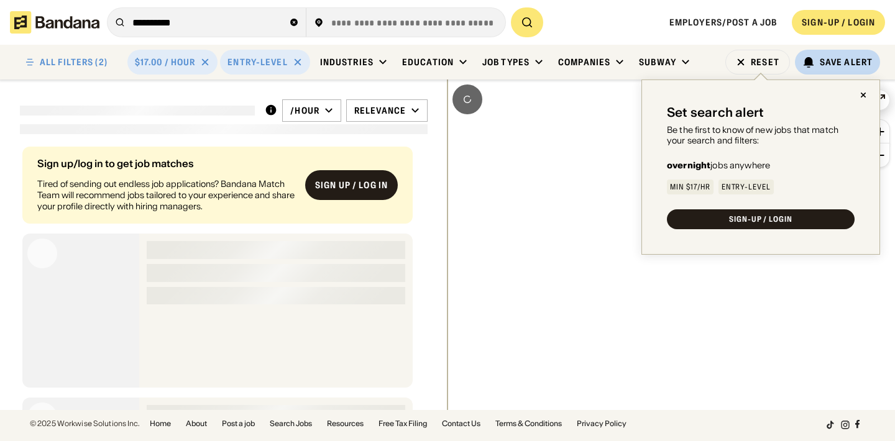 The width and height of the screenshot is (895, 441). What do you see at coordinates (584, 62) in the screenshot?
I see `div: Companies` at bounding box center [584, 62].